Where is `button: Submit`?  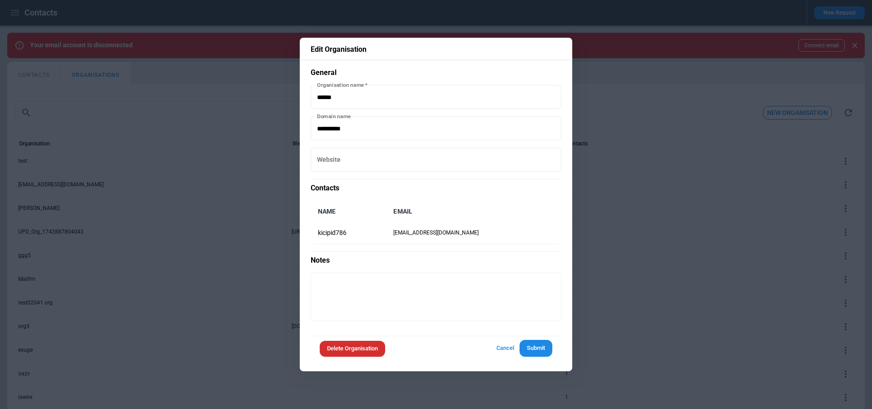
button: Submit is located at coordinates (536, 348).